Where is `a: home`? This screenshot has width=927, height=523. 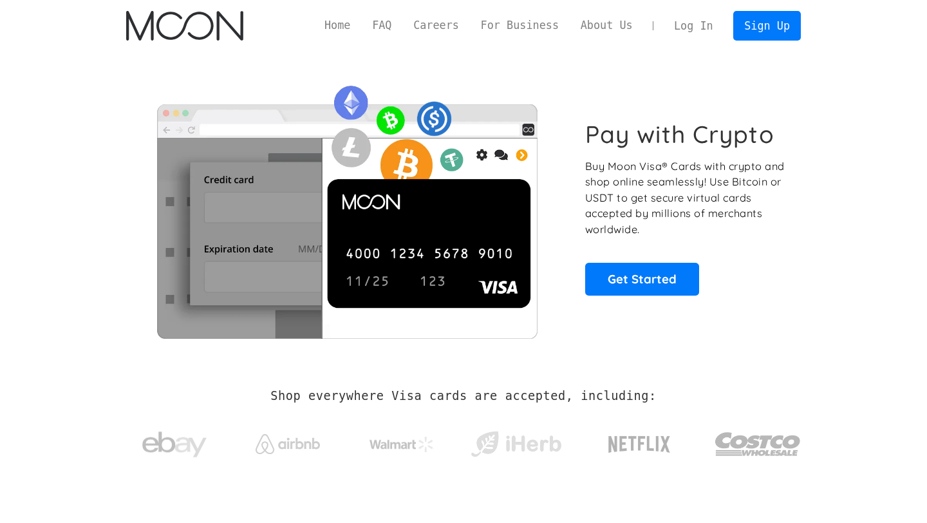 a: home is located at coordinates (184, 26).